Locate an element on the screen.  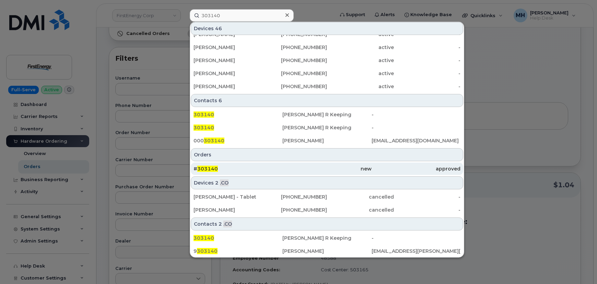
div: approved is located at coordinates (416, 169).